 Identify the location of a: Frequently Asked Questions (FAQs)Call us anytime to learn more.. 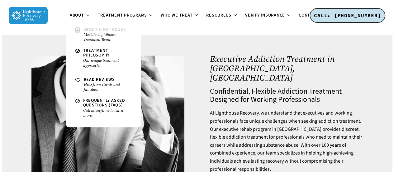
(103, 108).